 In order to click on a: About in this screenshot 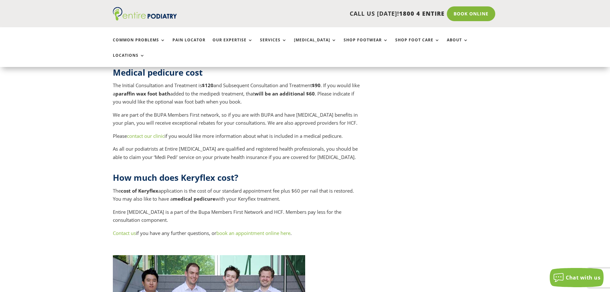, I will do `click(458, 45)`.